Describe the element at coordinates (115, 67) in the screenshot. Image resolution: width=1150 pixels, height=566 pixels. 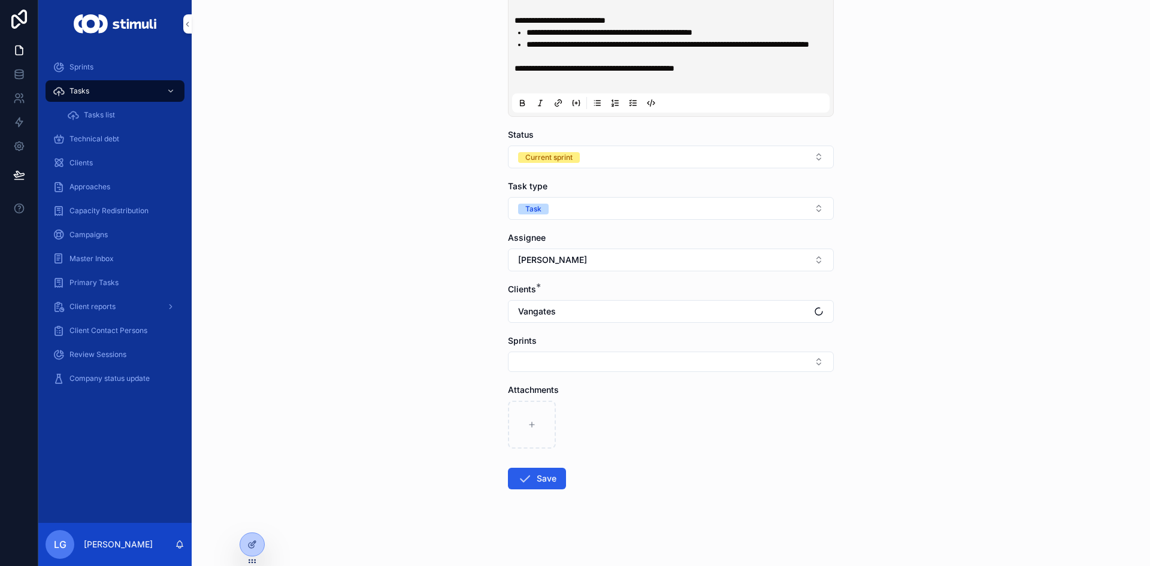
I see `a: Sprints` at that location.